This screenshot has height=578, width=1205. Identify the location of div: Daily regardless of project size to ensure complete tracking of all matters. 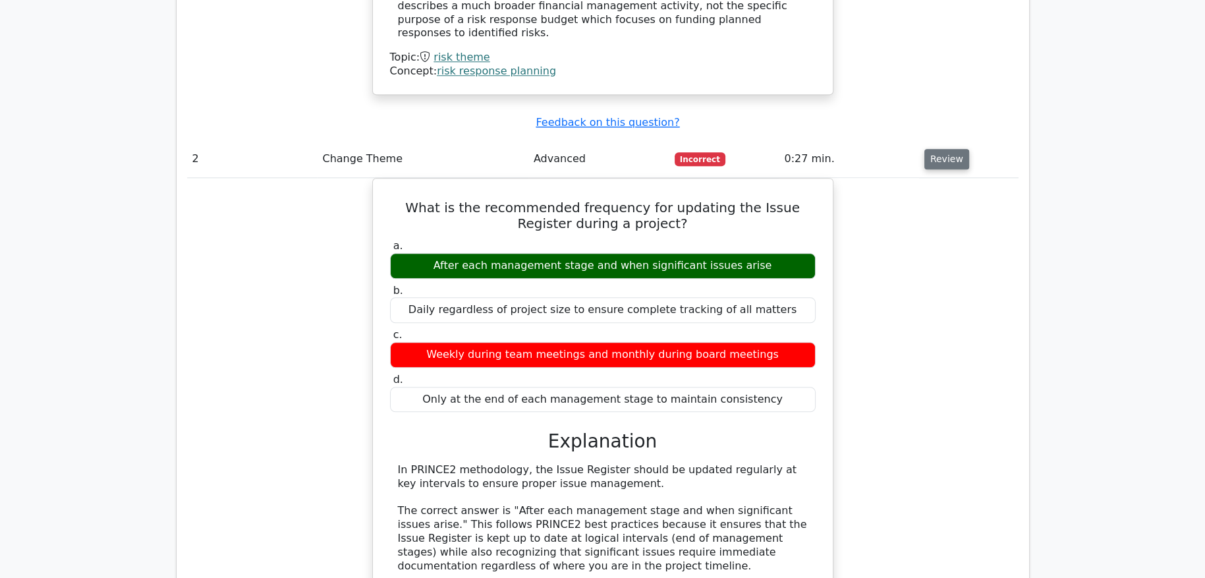
(603, 310).